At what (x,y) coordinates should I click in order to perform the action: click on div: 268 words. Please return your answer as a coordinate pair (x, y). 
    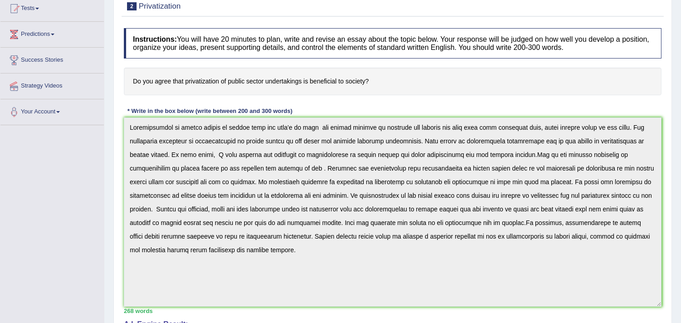
    Looking at the image, I should click on (392, 311).